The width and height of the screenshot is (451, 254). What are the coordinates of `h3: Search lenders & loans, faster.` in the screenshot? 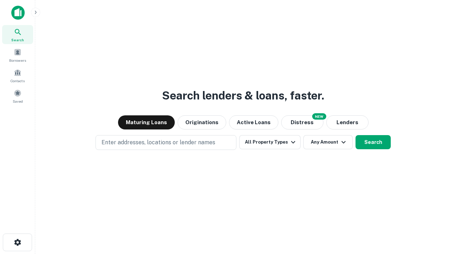 It's located at (243, 95).